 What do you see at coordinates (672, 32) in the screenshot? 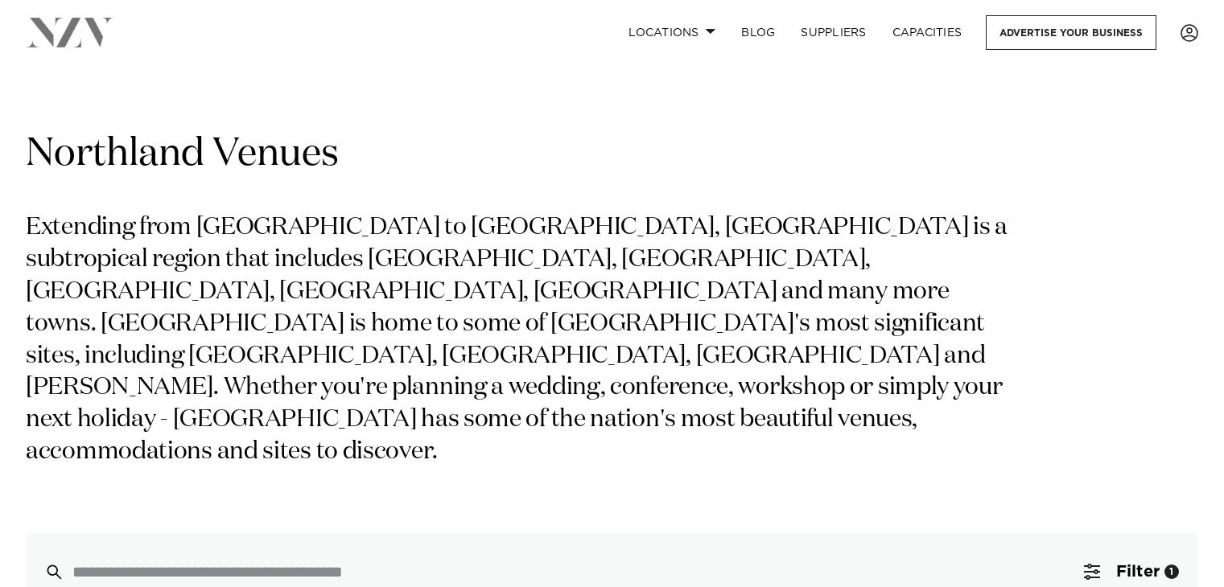
I see `a: Locations` at bounding box center [672, 32].